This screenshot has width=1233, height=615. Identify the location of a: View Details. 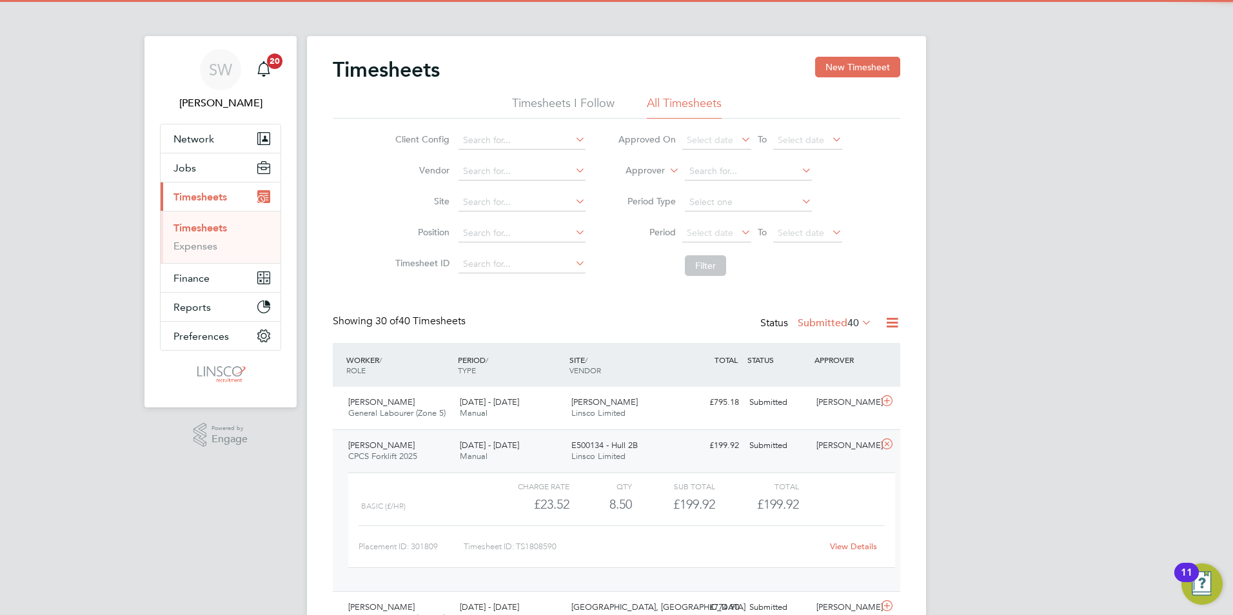
(853, 546).